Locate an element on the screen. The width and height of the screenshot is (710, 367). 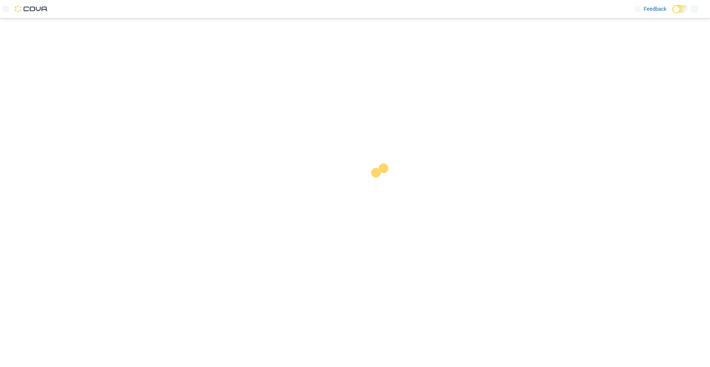
img: cova-loader is located at coordinates (383, 186).